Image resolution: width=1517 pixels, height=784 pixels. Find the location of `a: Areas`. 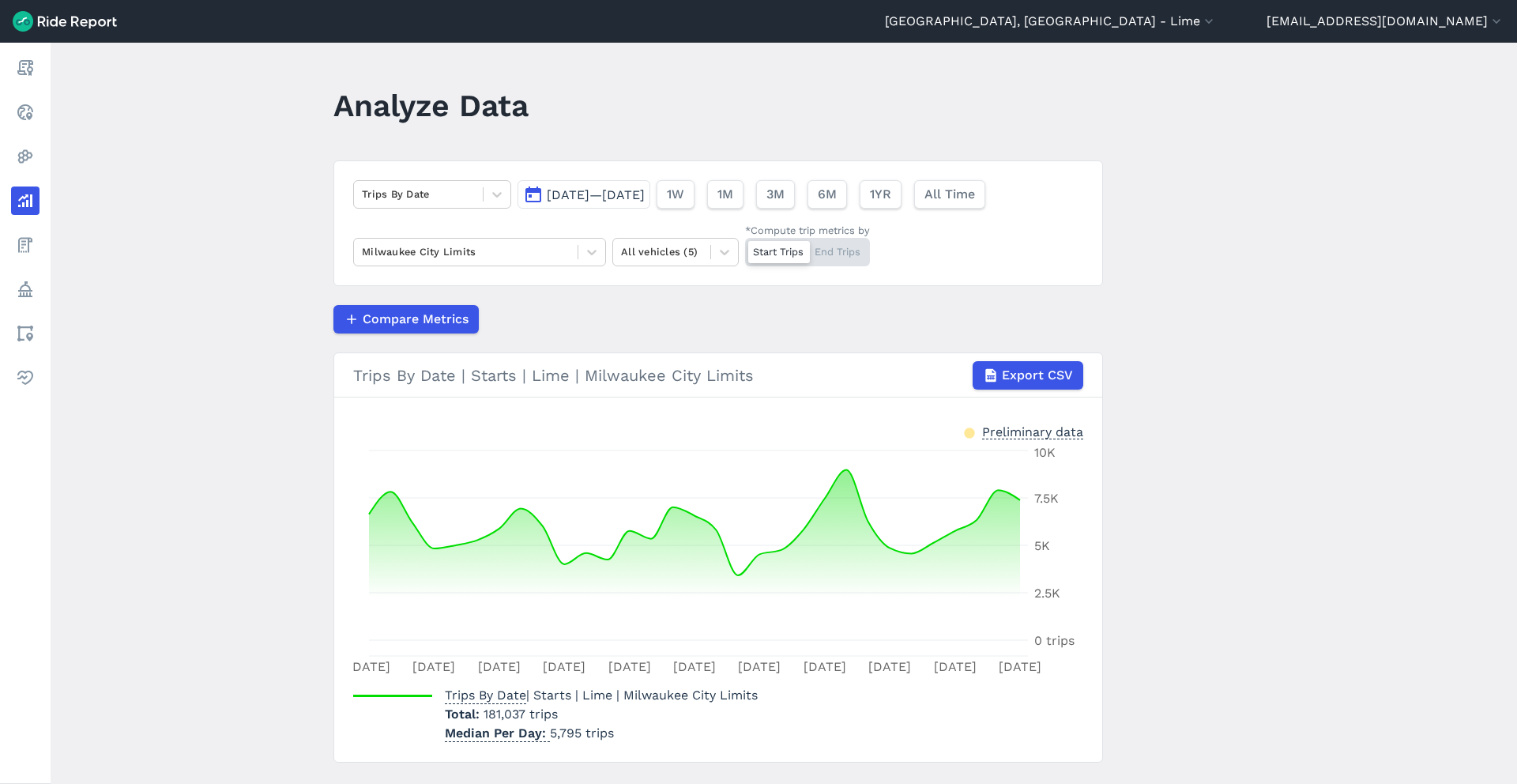

a: Areas is located at coordinates (26, 333).